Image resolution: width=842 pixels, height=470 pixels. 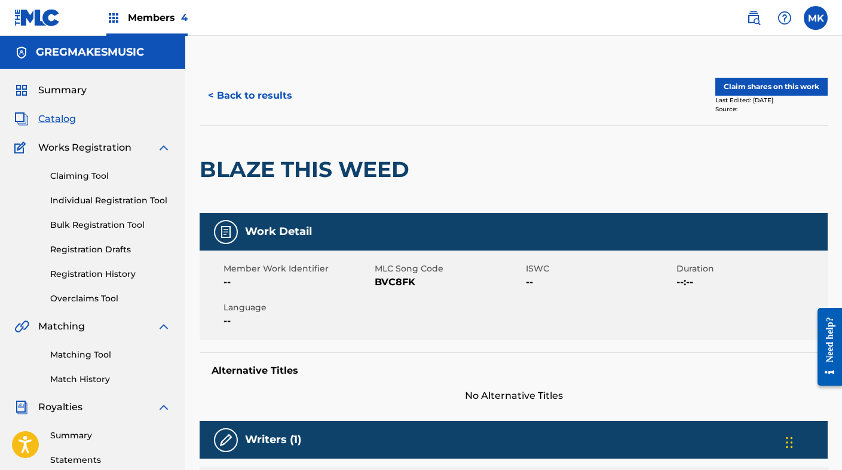 What do you see at coordinates (111, 225) in the screenshot?
I see `a: Bulk Registration Tool` at bounding box center [111, 225].